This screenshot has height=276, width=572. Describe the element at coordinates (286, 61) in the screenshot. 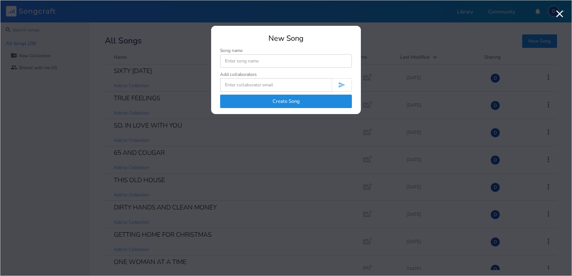

I see `input: Enter song name` at that location.